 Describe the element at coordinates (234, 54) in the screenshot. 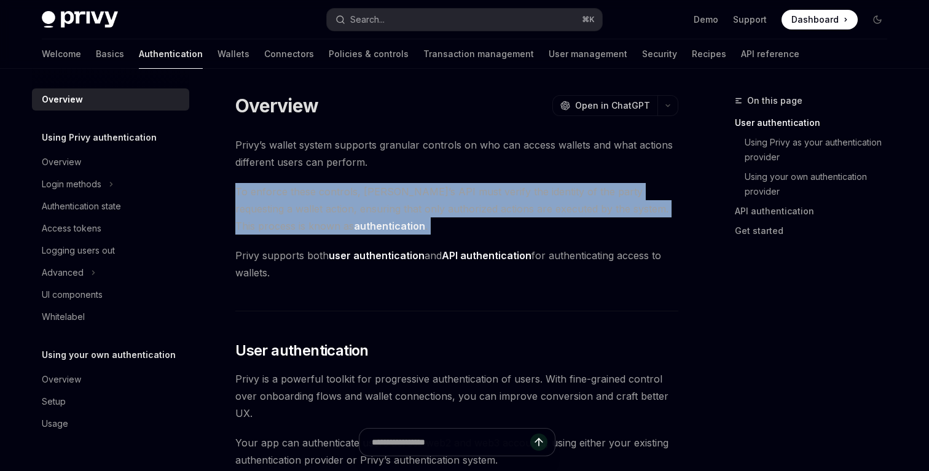

I see `a: Wallets` at that location.